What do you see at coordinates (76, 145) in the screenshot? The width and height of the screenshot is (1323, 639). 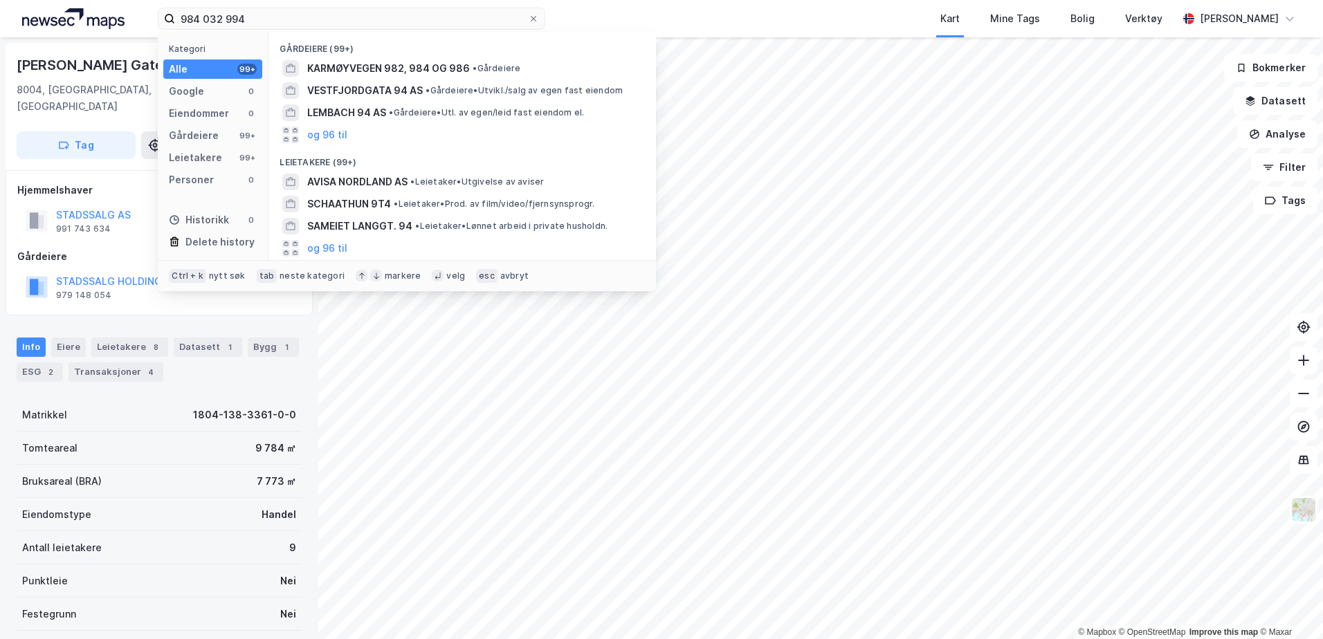 I see `button: Tag` at bounding box center [76, 145].